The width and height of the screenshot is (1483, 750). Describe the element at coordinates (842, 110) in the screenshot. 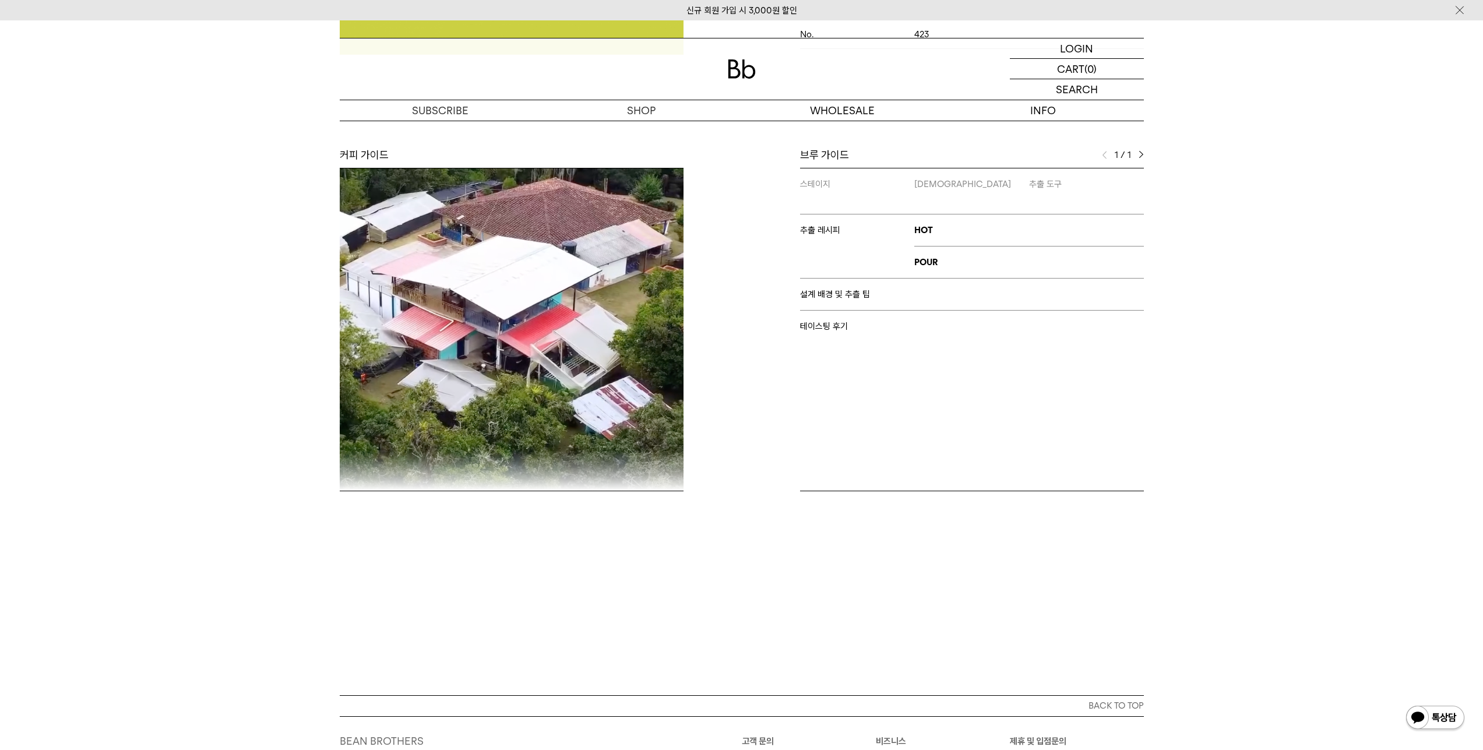

I see `p: WHOLESALE` at that location.